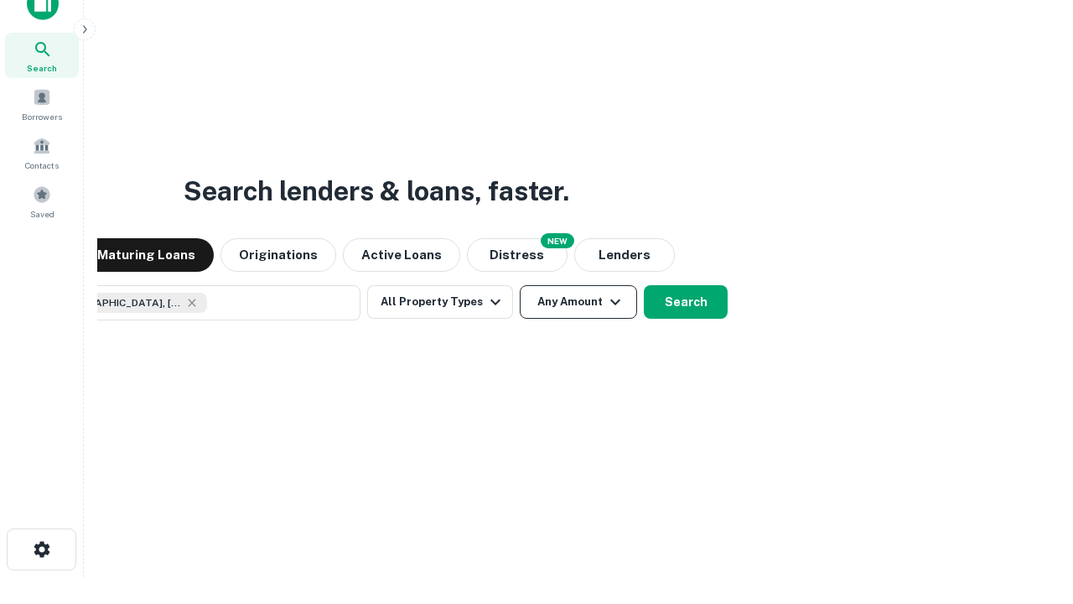 The image size is (1073, 604). Describe the element at coordinates (42, 104) in the screenshot. I see `div: Borrowers` at that location.